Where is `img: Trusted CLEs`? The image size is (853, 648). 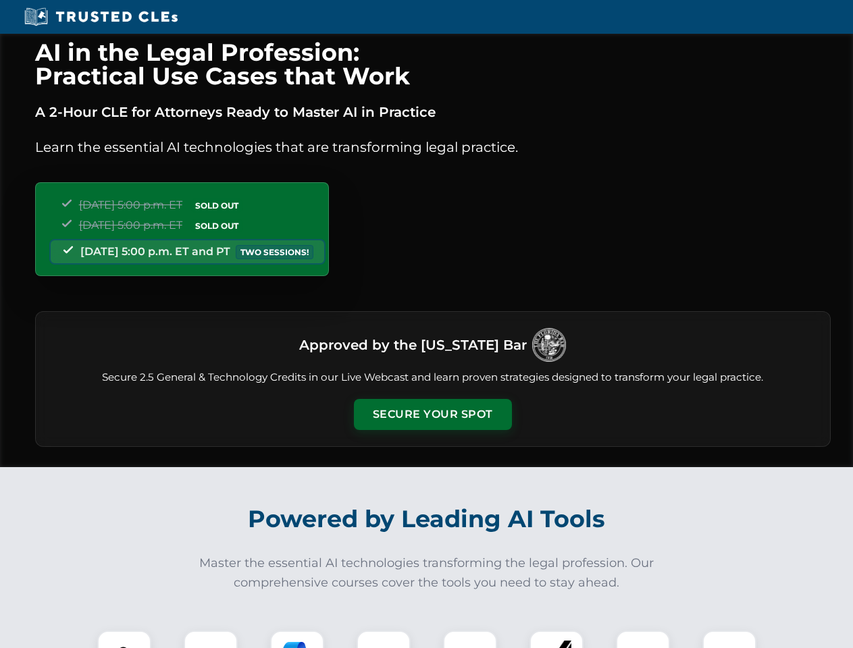 img: Trusted CLEs is located at coordinates (101, 17).